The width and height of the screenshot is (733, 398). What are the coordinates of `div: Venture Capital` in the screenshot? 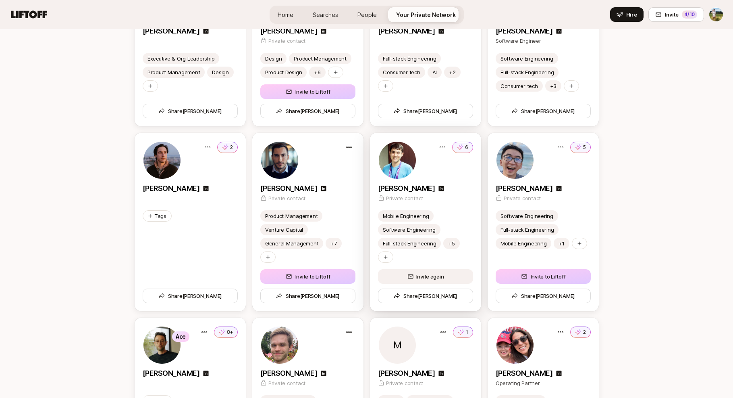 It's located at (284, 229).